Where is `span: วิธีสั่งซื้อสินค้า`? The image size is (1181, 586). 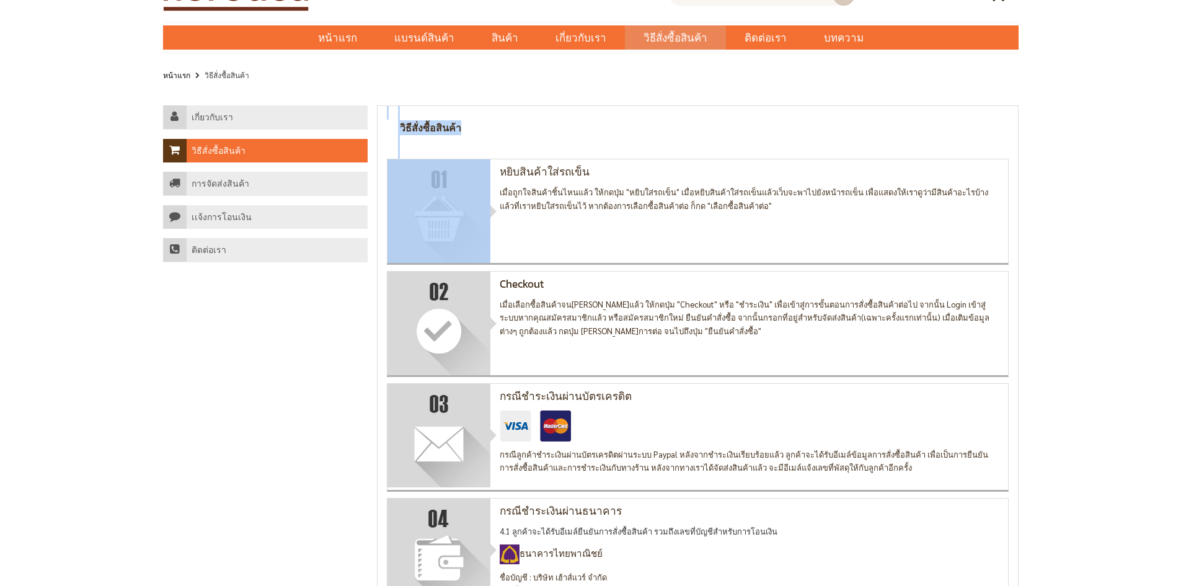 span: วิธีสั่งซื้อสินค้า is located at coordinates (675, 38).